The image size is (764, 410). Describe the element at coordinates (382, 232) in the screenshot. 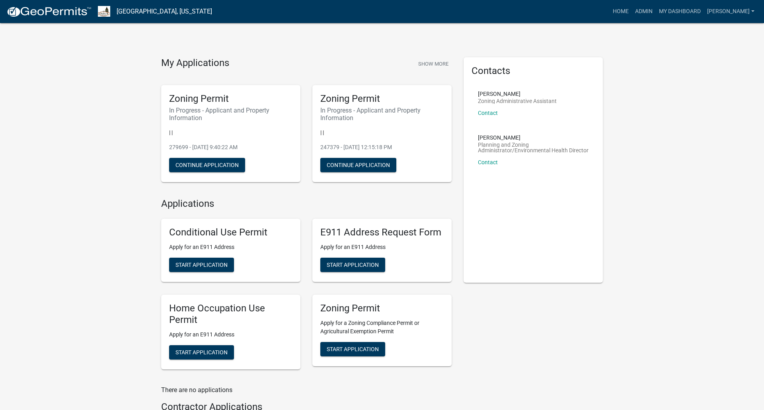

I see `h5: E911 Address Request Form` at that location.